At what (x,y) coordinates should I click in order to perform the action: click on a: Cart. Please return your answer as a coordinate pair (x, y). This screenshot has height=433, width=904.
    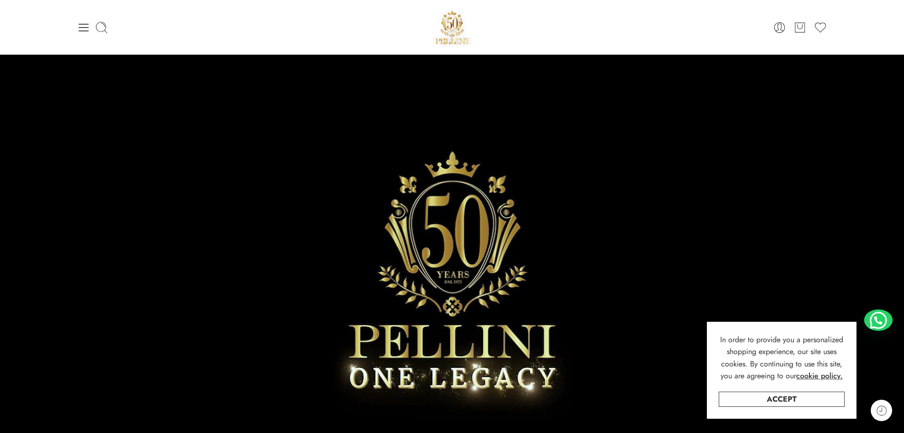
    Looking at the image, I should click on (800, 28).